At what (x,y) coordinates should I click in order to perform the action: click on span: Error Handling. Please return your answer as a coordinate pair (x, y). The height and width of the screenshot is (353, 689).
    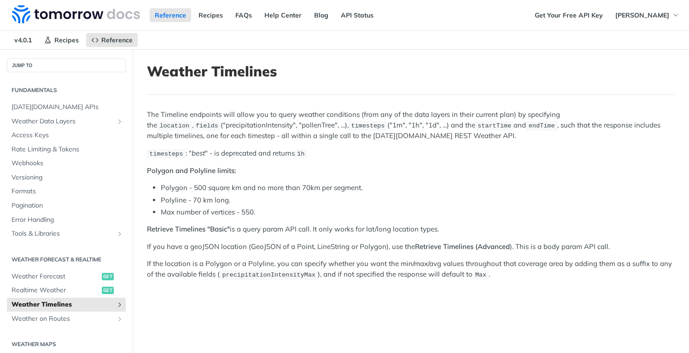
    Looking at the image, I should click on (67, 220).